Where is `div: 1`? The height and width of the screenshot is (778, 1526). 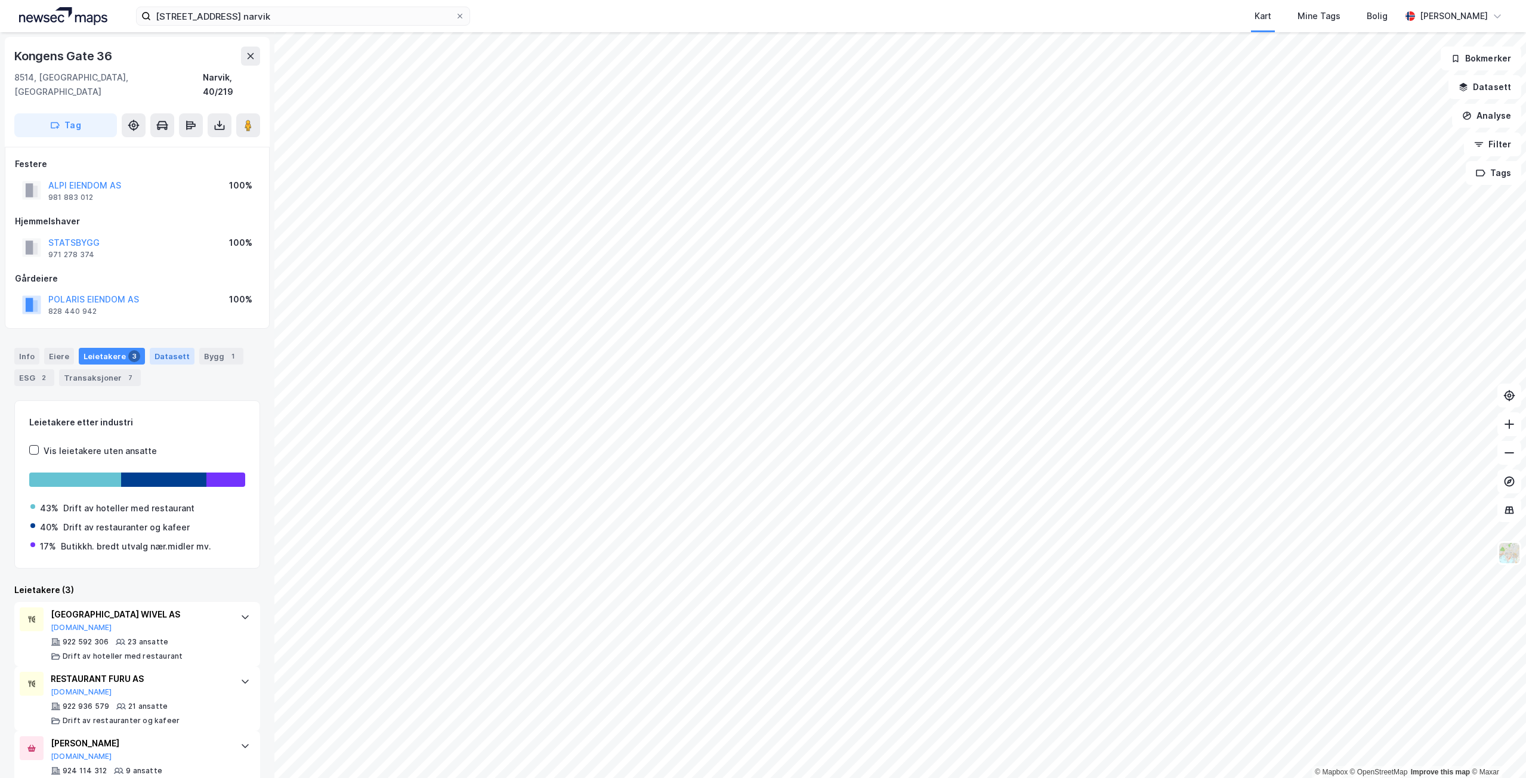
div: 1 is located at coordinates (233, 356).